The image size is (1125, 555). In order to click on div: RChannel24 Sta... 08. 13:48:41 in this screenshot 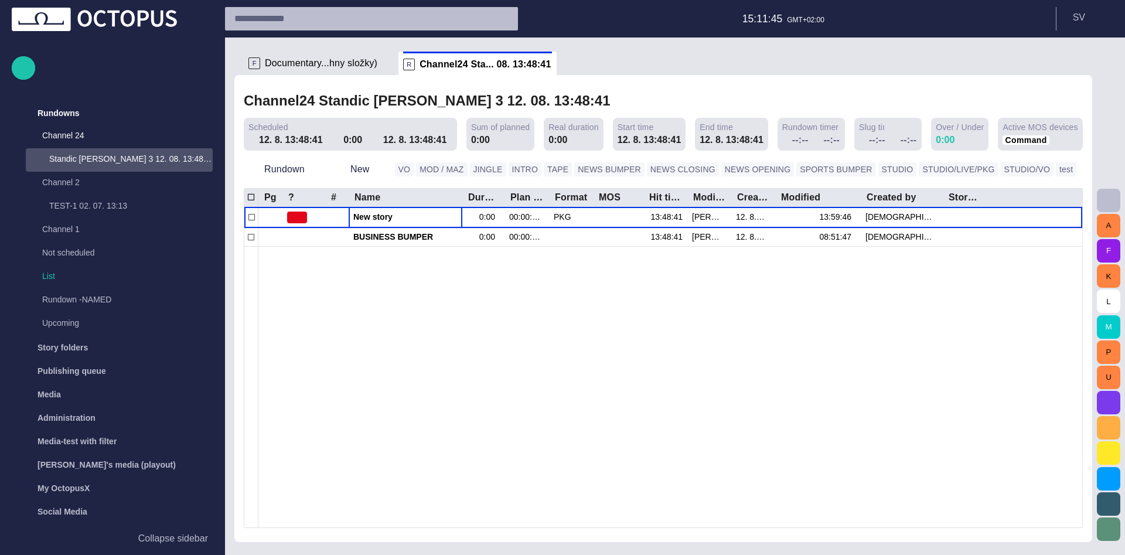, I will do `click(477, 63)`.